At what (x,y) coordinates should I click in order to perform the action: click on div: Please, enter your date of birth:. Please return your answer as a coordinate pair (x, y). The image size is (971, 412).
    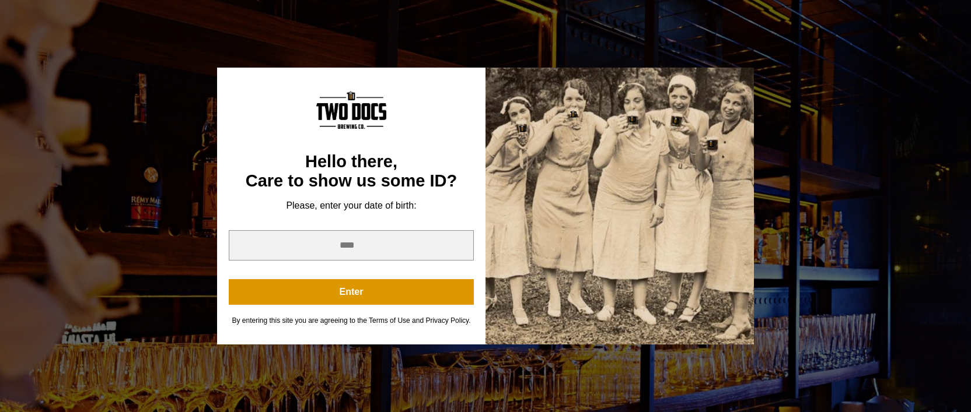
    Looking at the image, I should click on (351, 206).